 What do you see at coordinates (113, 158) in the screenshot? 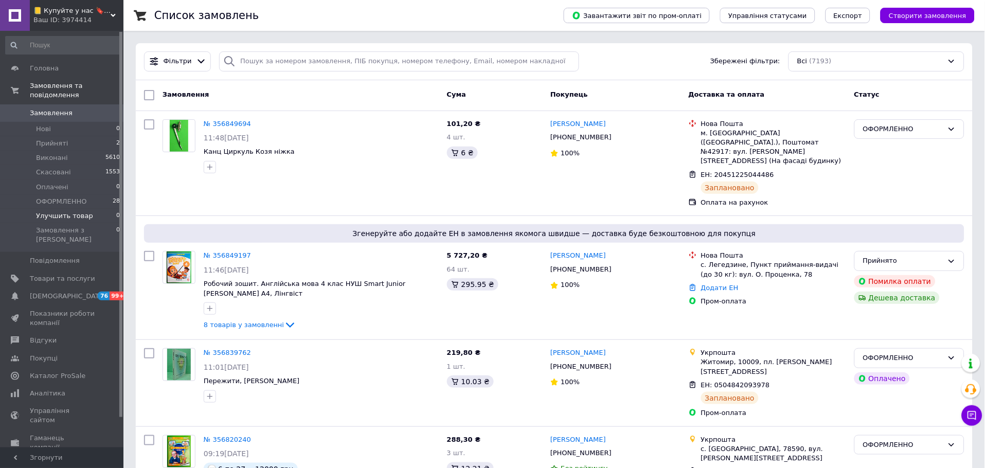
I see `span: 5610` at bounding box center [113, 158].